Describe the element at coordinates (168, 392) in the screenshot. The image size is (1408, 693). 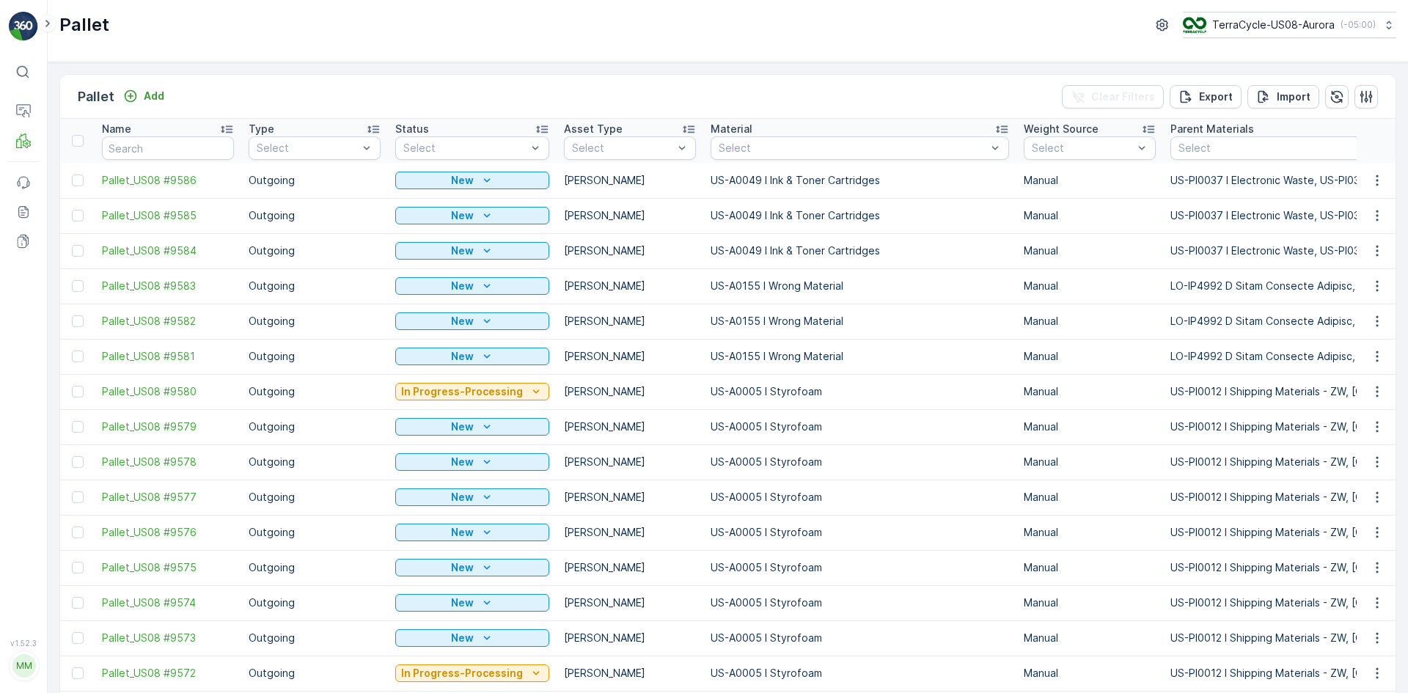
I see `a: Pallet_US08 #9580` at that location.